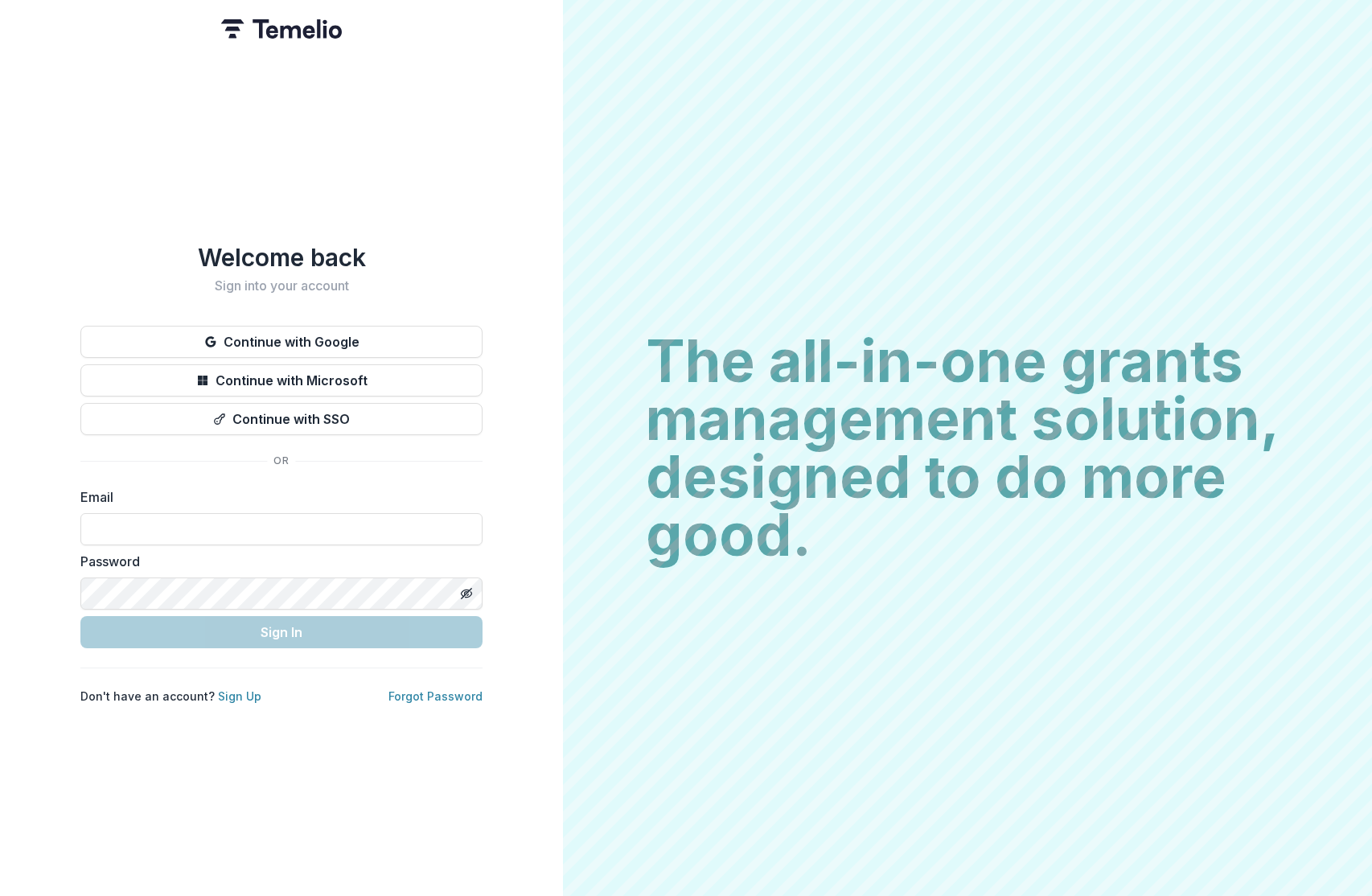  Describe the element at coordinates (277, 497) in the screenshot. I see `label: Email` at that location.